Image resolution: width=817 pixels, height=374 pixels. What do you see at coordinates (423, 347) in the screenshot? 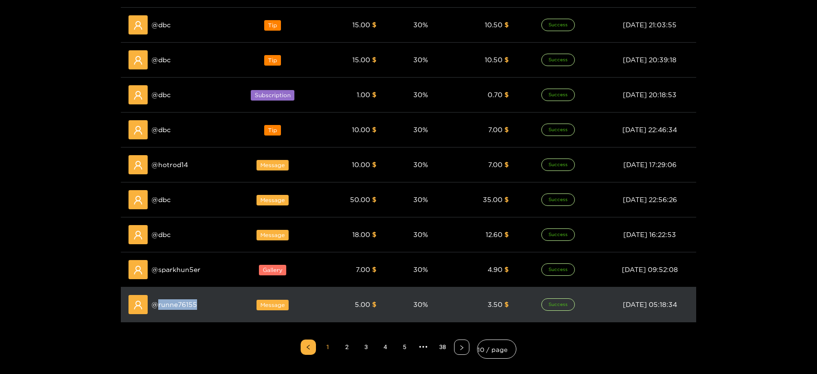
I see `li: Next 5 Pages` at bounding box center [423, 347].